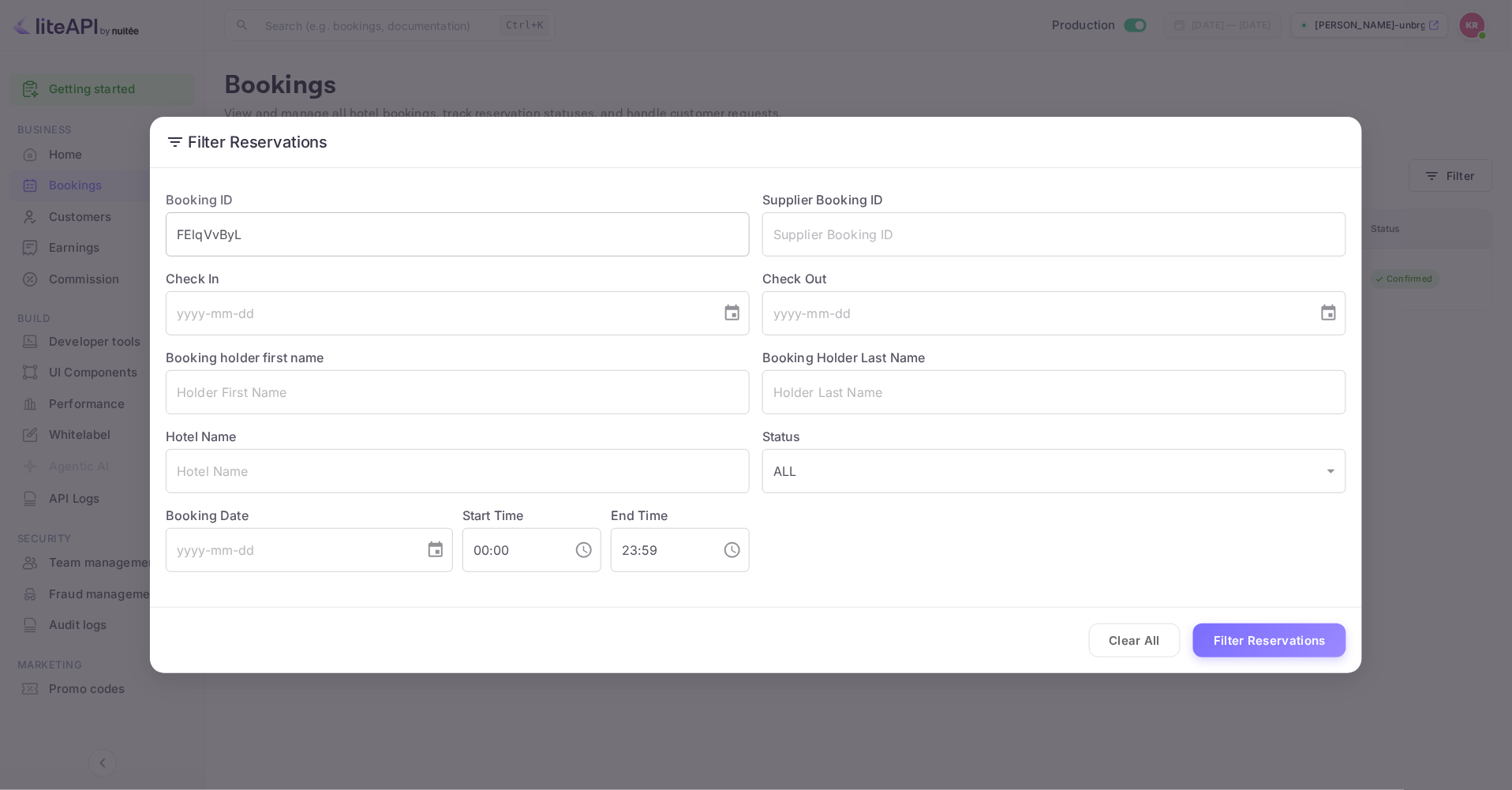  Describe the element at coordinates (823, 199) in the screenshot. I see `label: Supplier Booking ID` at that location.